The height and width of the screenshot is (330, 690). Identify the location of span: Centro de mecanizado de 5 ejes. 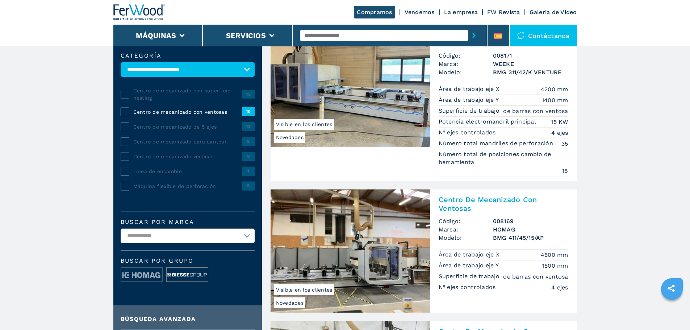
(188, 127).